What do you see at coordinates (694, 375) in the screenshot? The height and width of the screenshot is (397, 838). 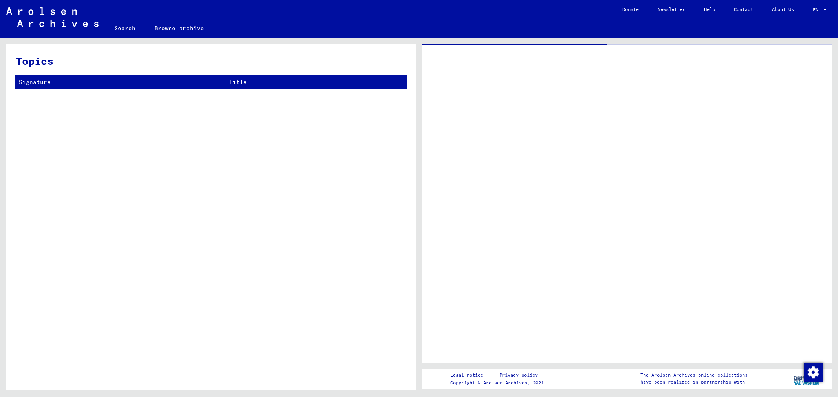 I see `p: The Arolsen Archives online collections` at bounding box center [694, 375].